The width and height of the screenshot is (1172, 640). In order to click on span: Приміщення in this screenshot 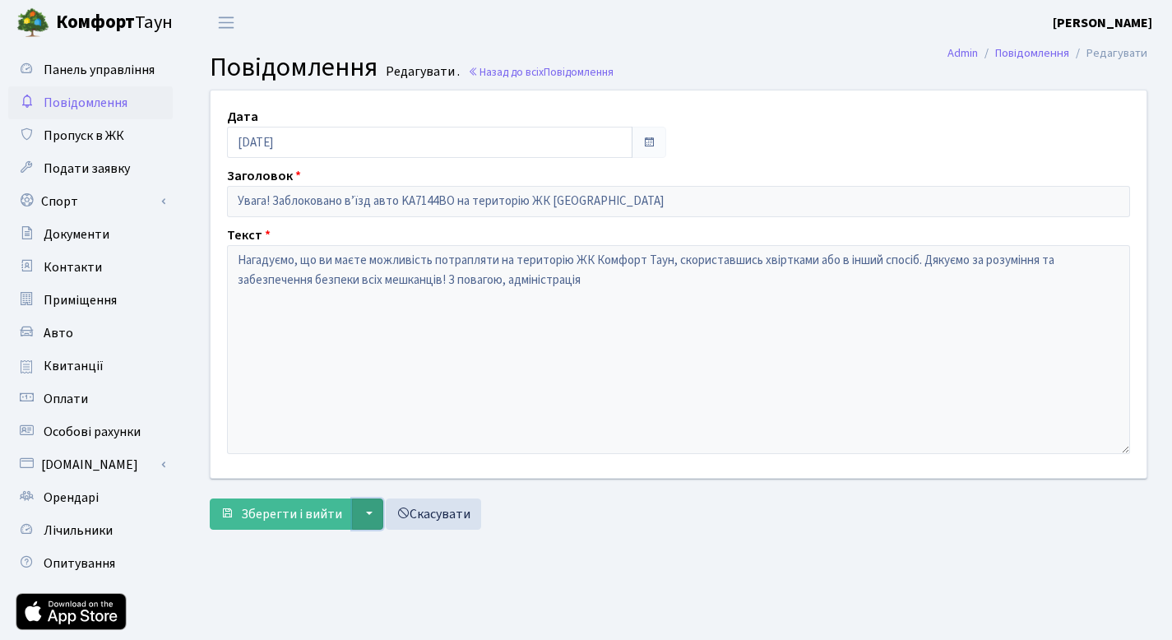, I will do `click(80, 300)`.